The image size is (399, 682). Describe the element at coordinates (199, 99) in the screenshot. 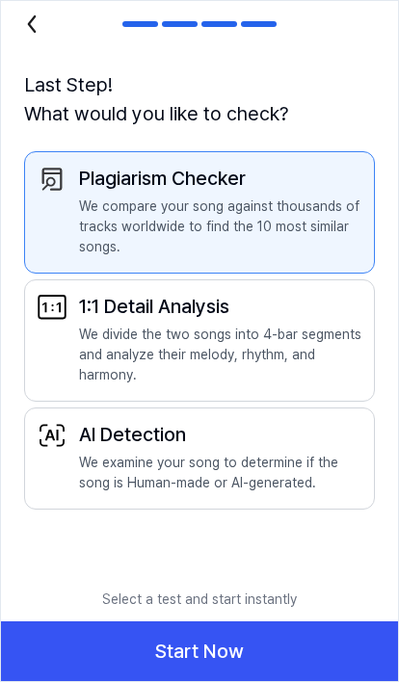

I see `h1: Last Step! What would you like to check?` at that location.